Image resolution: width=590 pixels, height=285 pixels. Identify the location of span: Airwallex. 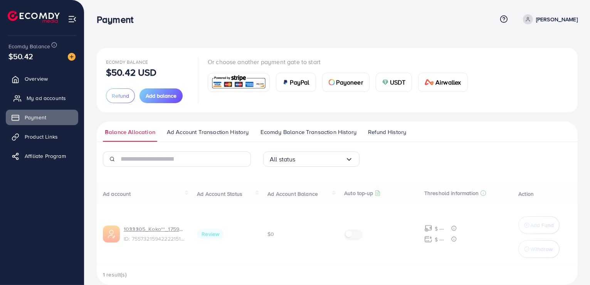
(449, 82).